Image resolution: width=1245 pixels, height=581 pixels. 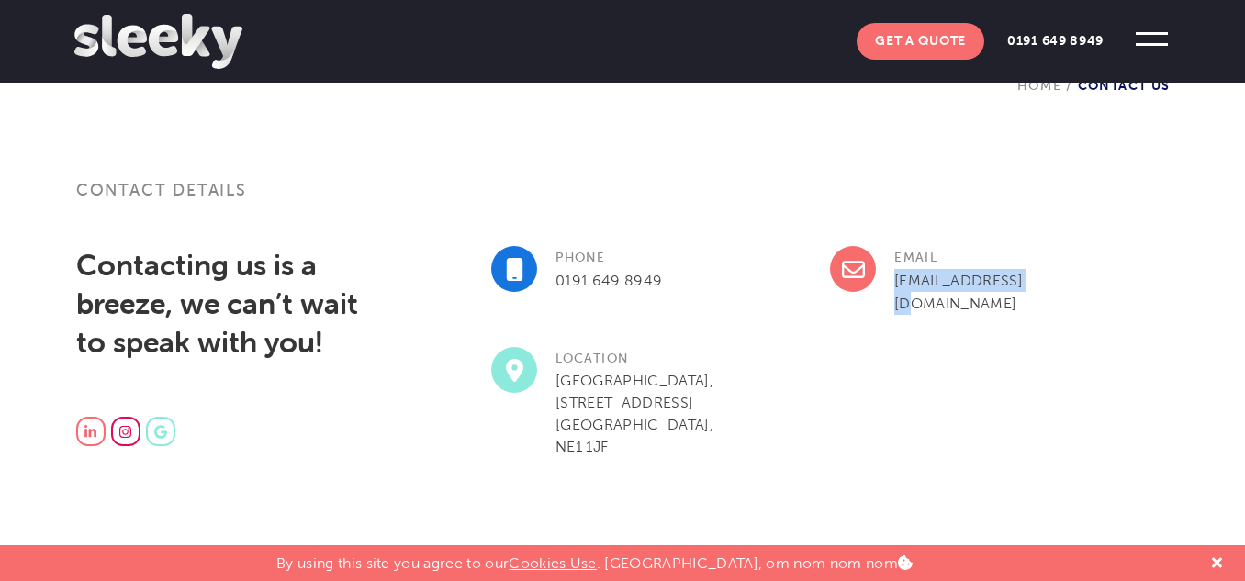 I want to click on h2: Contacting us is a breeze, we can’t wait to speak with you!, so click(x=229, y=304).